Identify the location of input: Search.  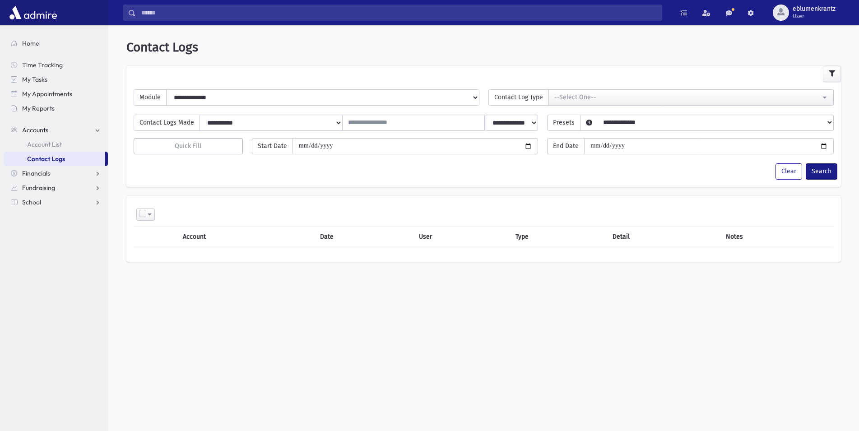
(398, 13).